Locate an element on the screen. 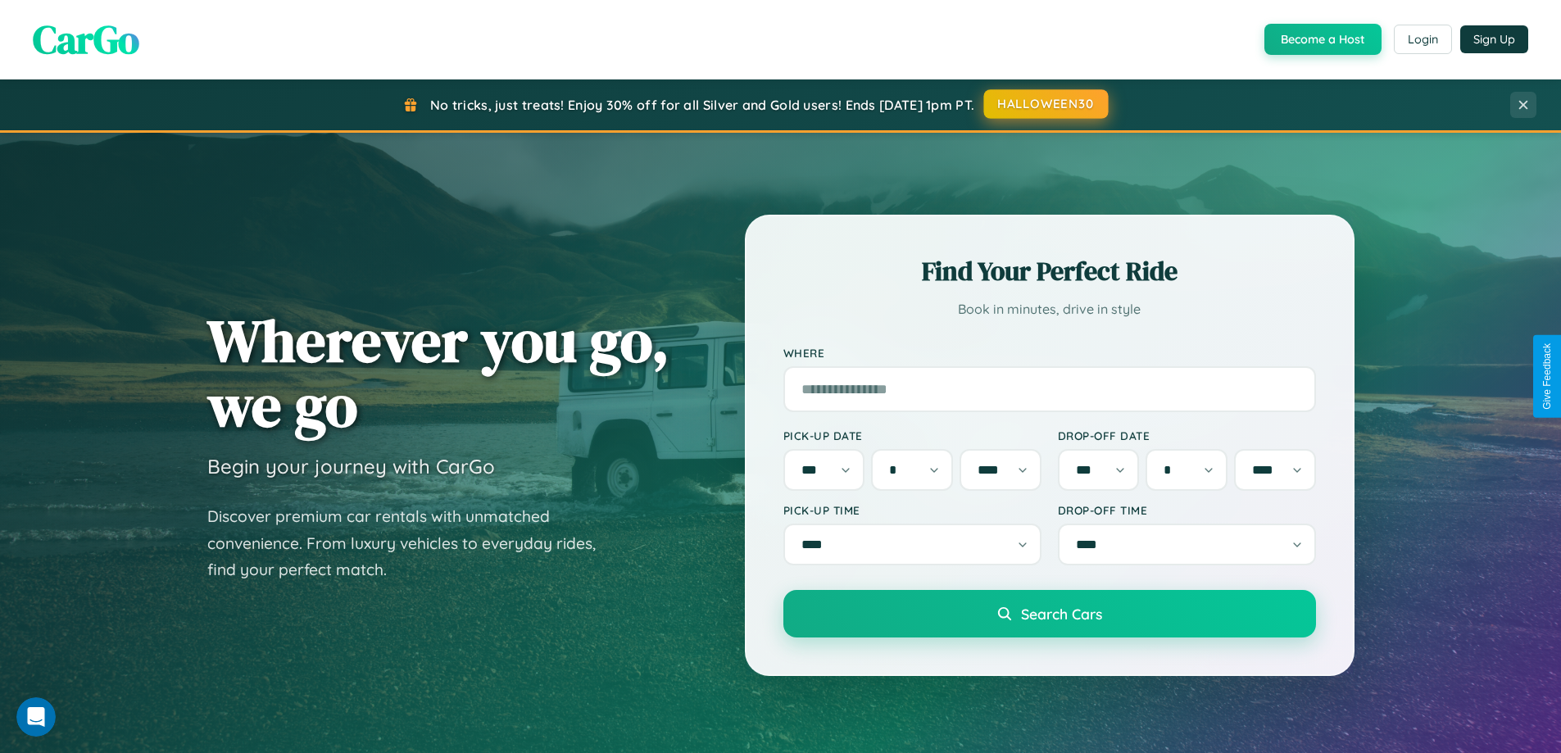 This screenshot has width=1561, height=753. button: Login is located at coordinates (1423, 39).